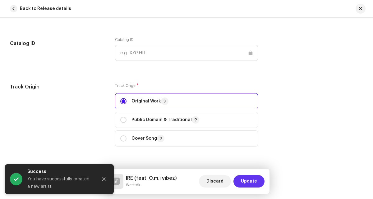 Image resolution: width=373 pixels, height=199 pixels. What do you see at coordinates (249, 182) in the screenshot?
I see `span: Update` at bounding box center [249, 182].